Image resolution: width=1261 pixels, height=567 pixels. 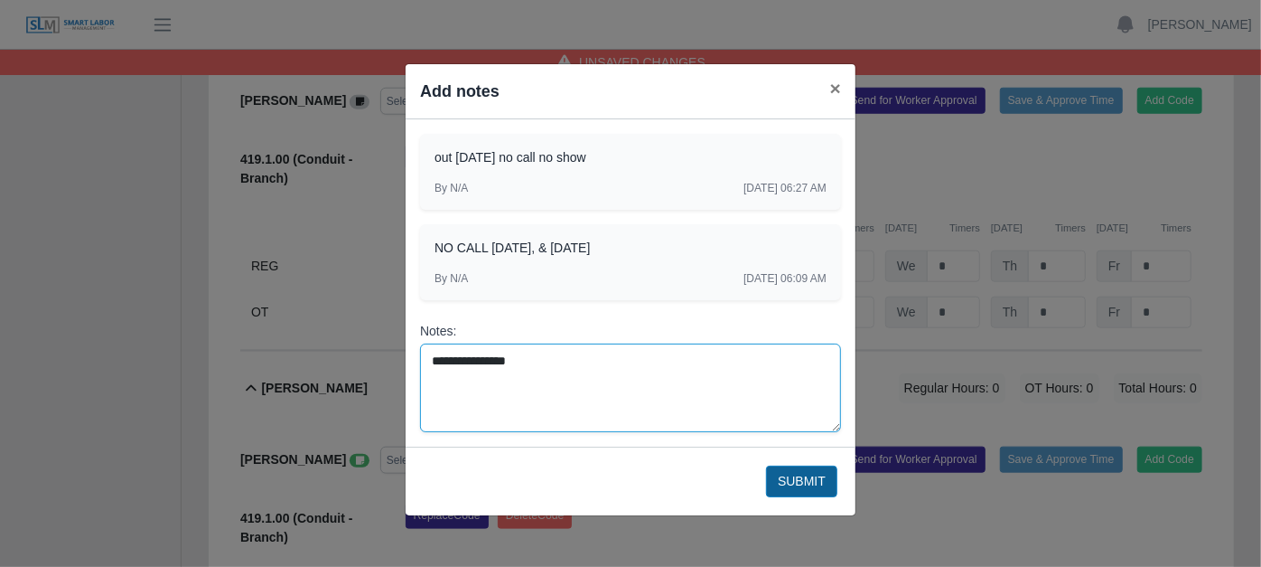 What do you see at coordinates (460, 91) in the screenshot?
I see `h4: Add notes` at bounding box center [460, 91].